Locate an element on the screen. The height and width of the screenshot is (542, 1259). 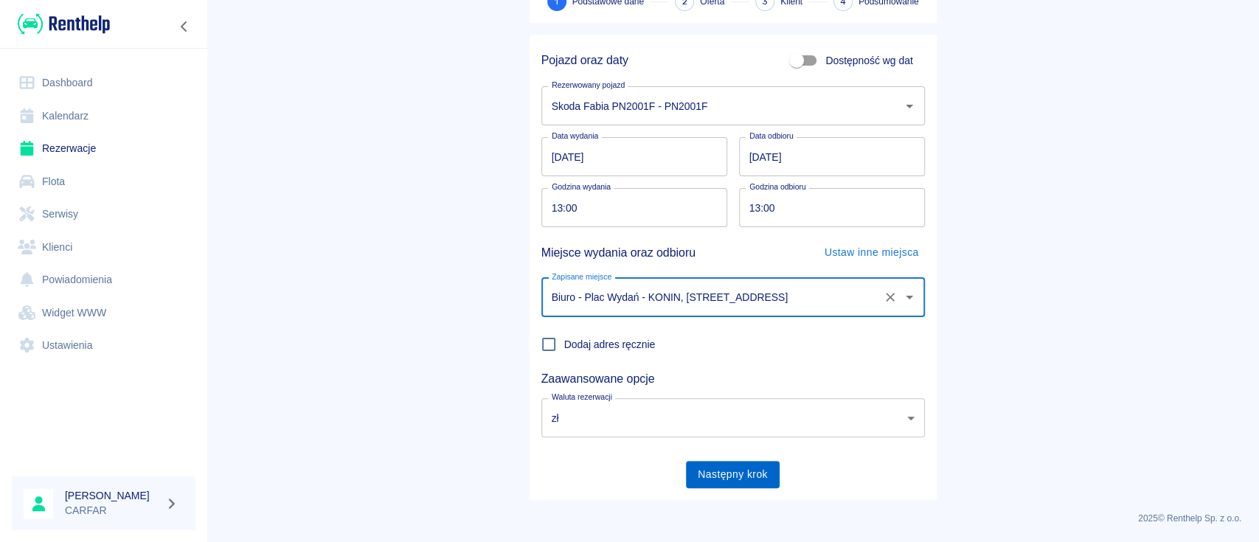
span: Dostępność wg dat is located at coordinates (869, 60).